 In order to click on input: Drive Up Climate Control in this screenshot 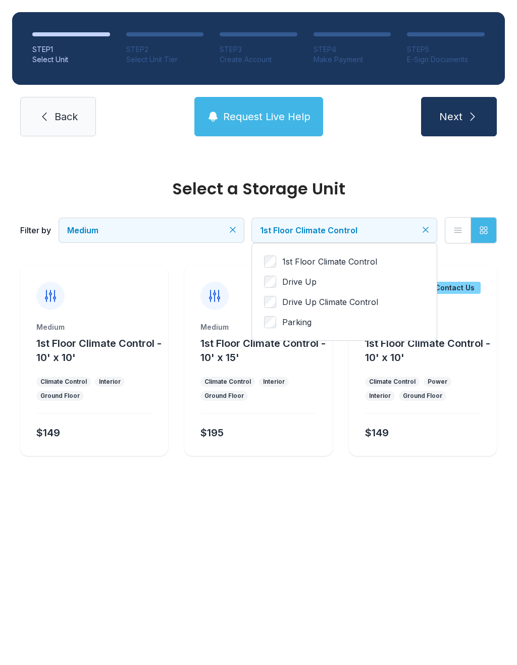, I will do `click(270, 302)`.